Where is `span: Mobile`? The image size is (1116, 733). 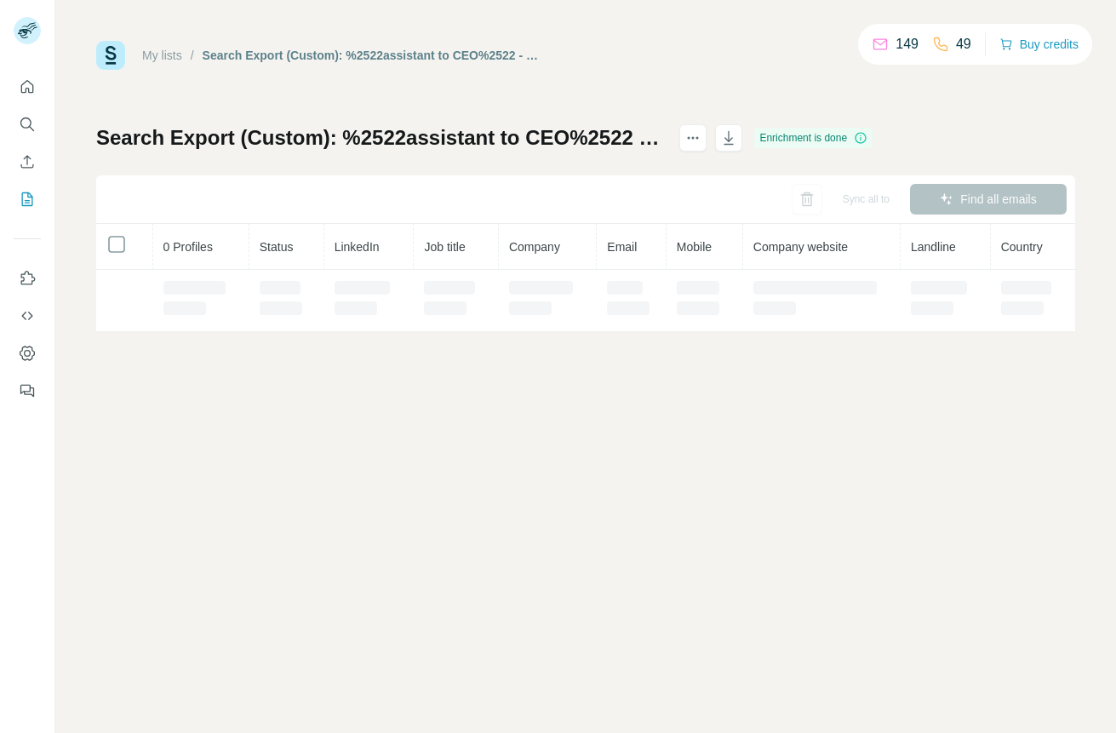 span: Mobile is located at coordinates (694, 247).